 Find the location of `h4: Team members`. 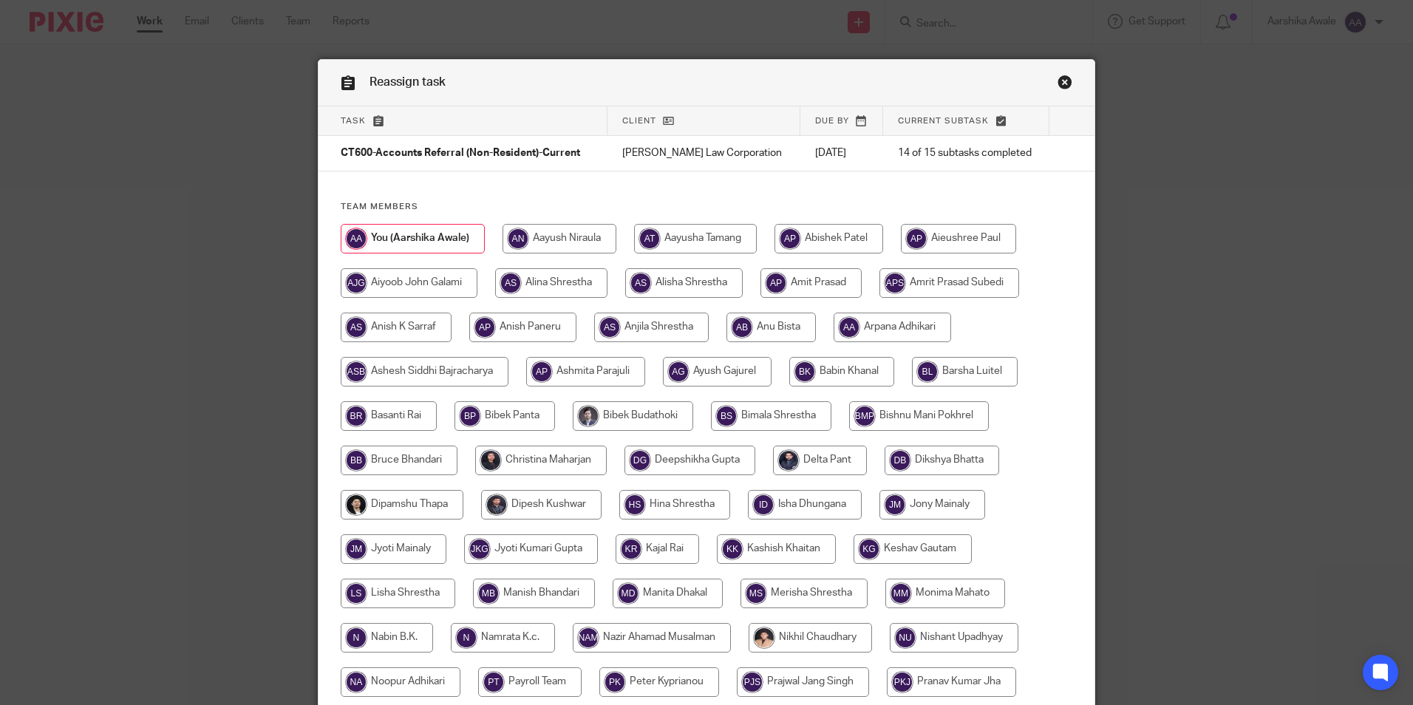

h4: Team members is located at coordinates (707, 207).